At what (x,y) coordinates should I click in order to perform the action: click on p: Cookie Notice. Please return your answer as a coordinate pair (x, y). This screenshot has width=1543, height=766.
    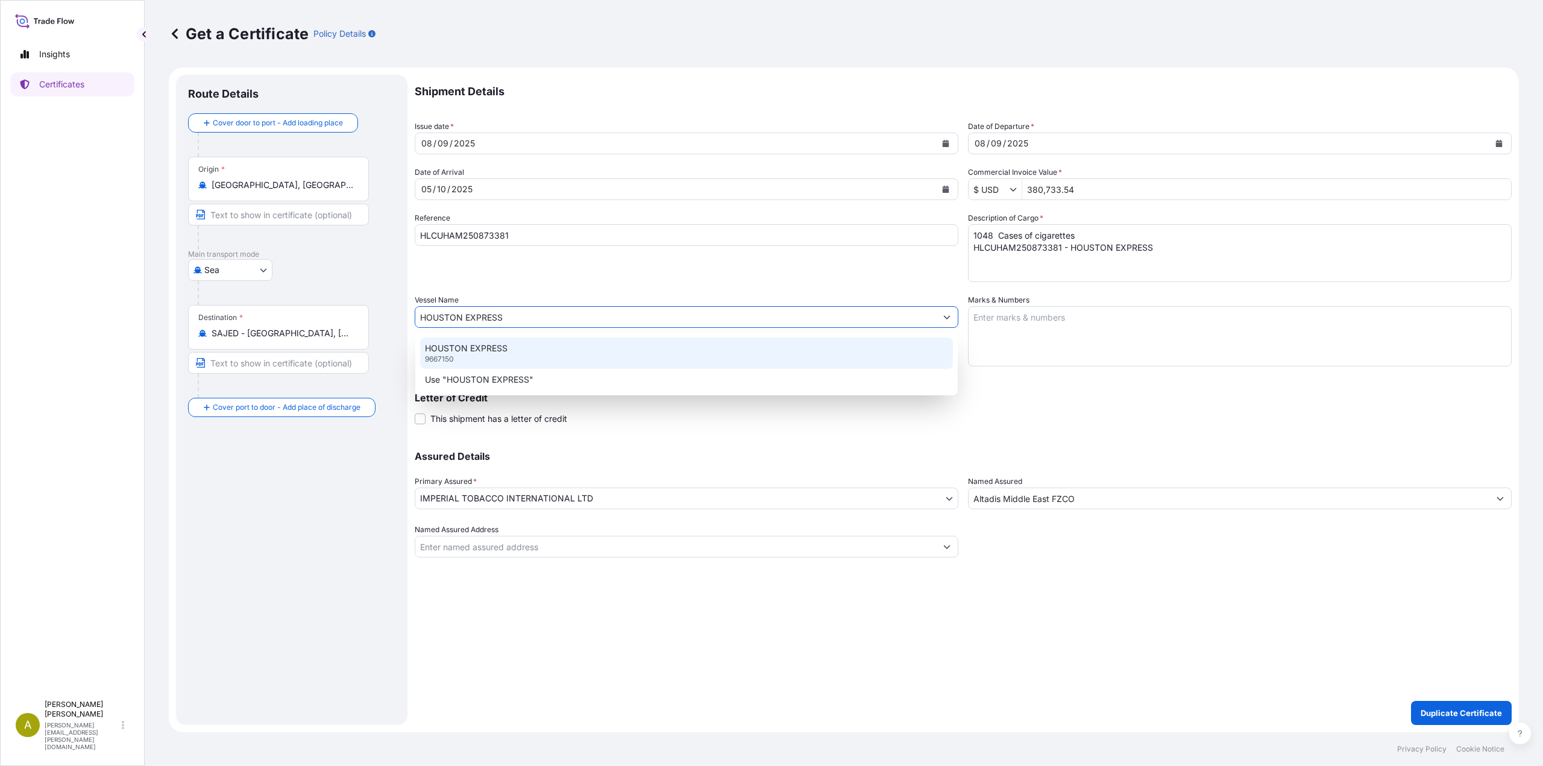
    Looking at the image, I should click on (1480, 749).